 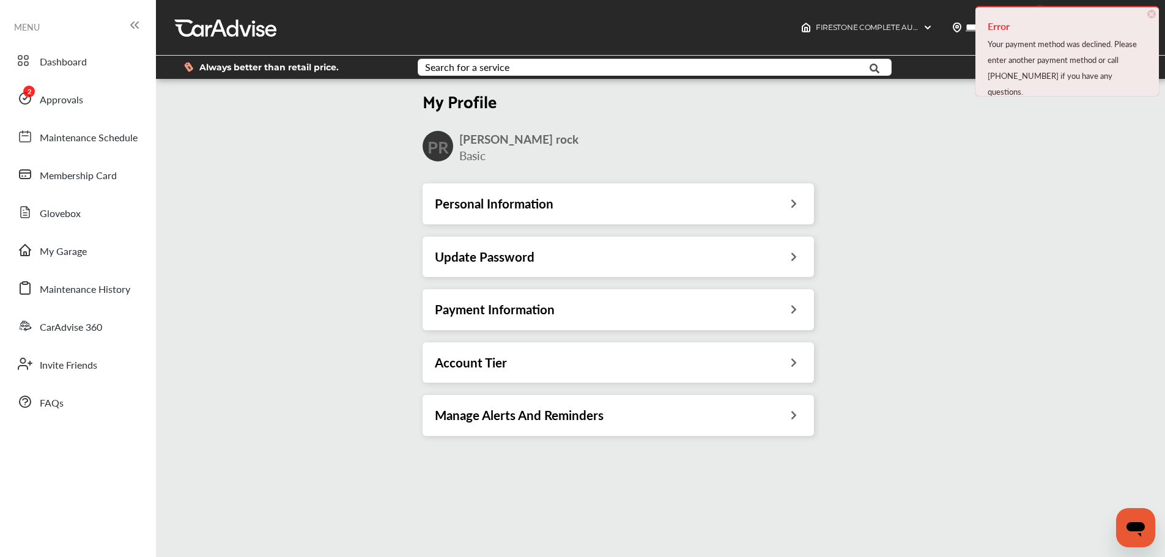 I want to click on span: Always better than retail price., so click(x=269, y=67).